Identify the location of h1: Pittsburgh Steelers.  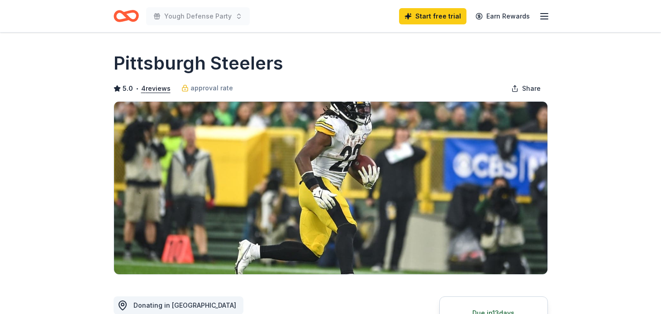
(198, 63).